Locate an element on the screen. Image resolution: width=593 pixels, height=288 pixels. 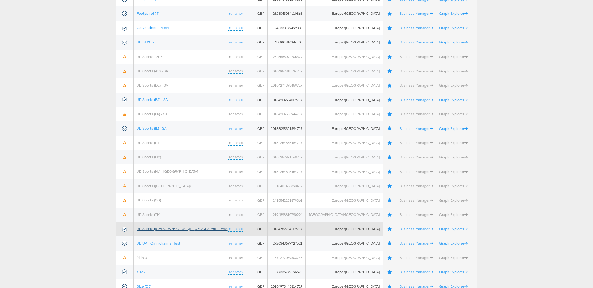
td: 2194898810790224 is located at coordinates (287, 215).